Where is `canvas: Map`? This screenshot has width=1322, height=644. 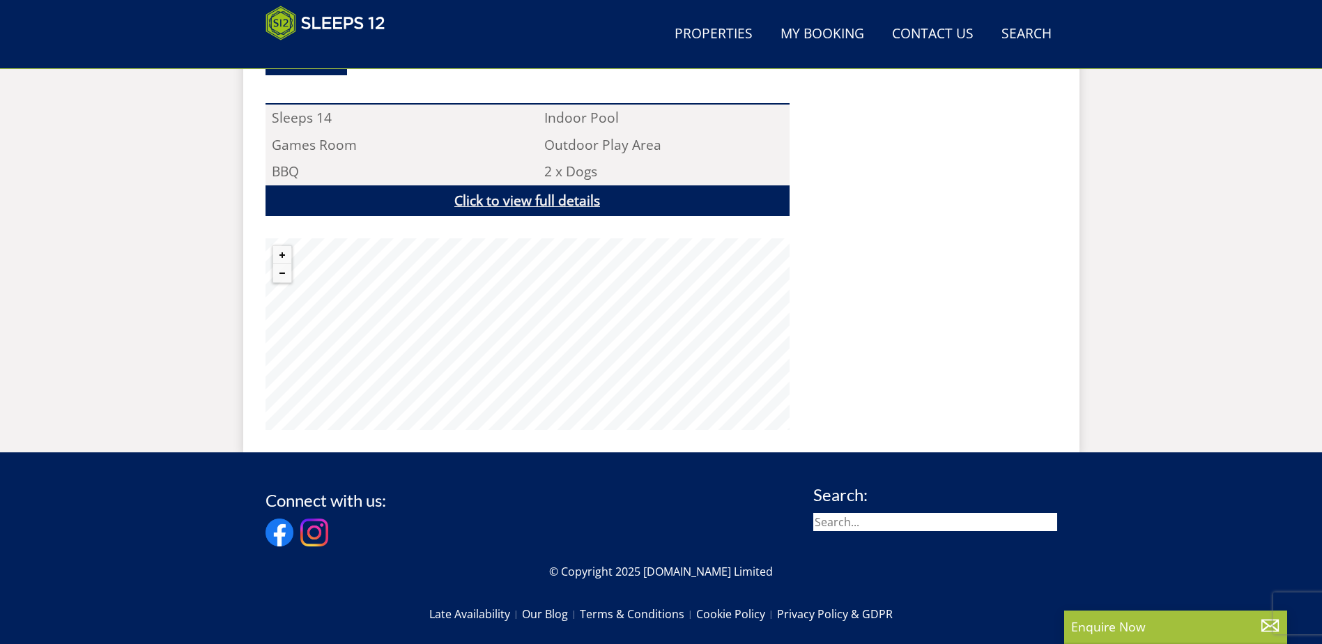
canvas: Map is located at coordinates (527, 334).